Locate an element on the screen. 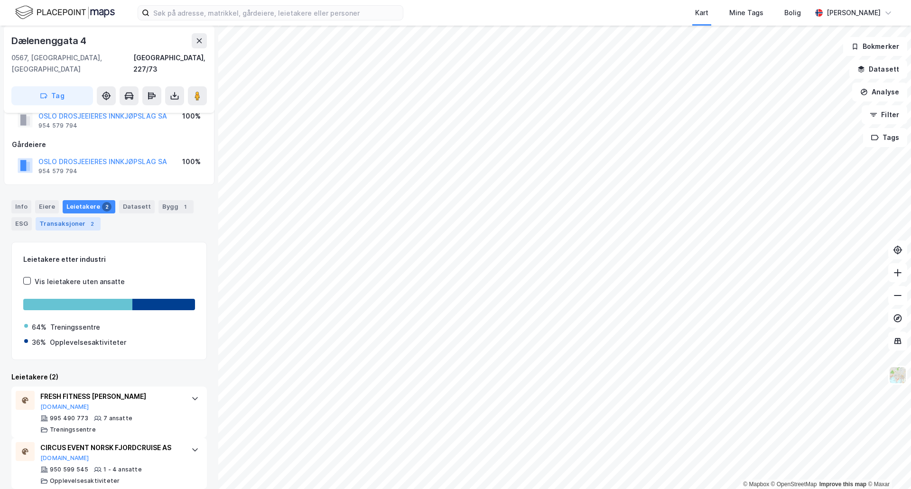 The image size is (911, 489). div: ESG is located at coordinates (21, 224).